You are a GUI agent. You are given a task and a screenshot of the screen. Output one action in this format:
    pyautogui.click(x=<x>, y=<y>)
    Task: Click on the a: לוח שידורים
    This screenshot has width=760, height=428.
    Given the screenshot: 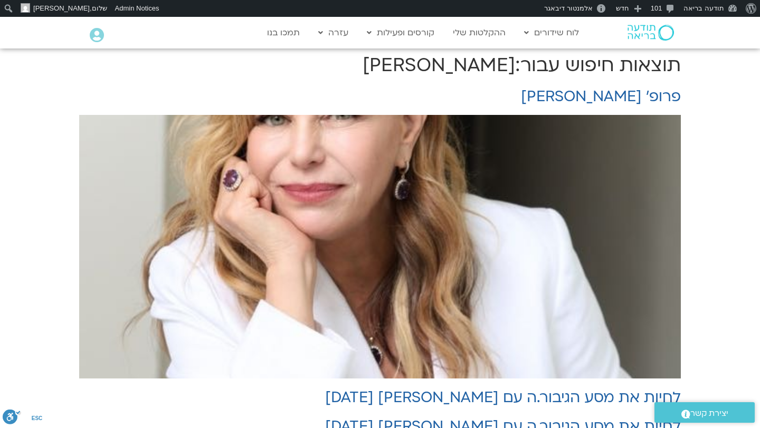 What is the action you would take?
    pyautogui.click(x=551, y=33)
    